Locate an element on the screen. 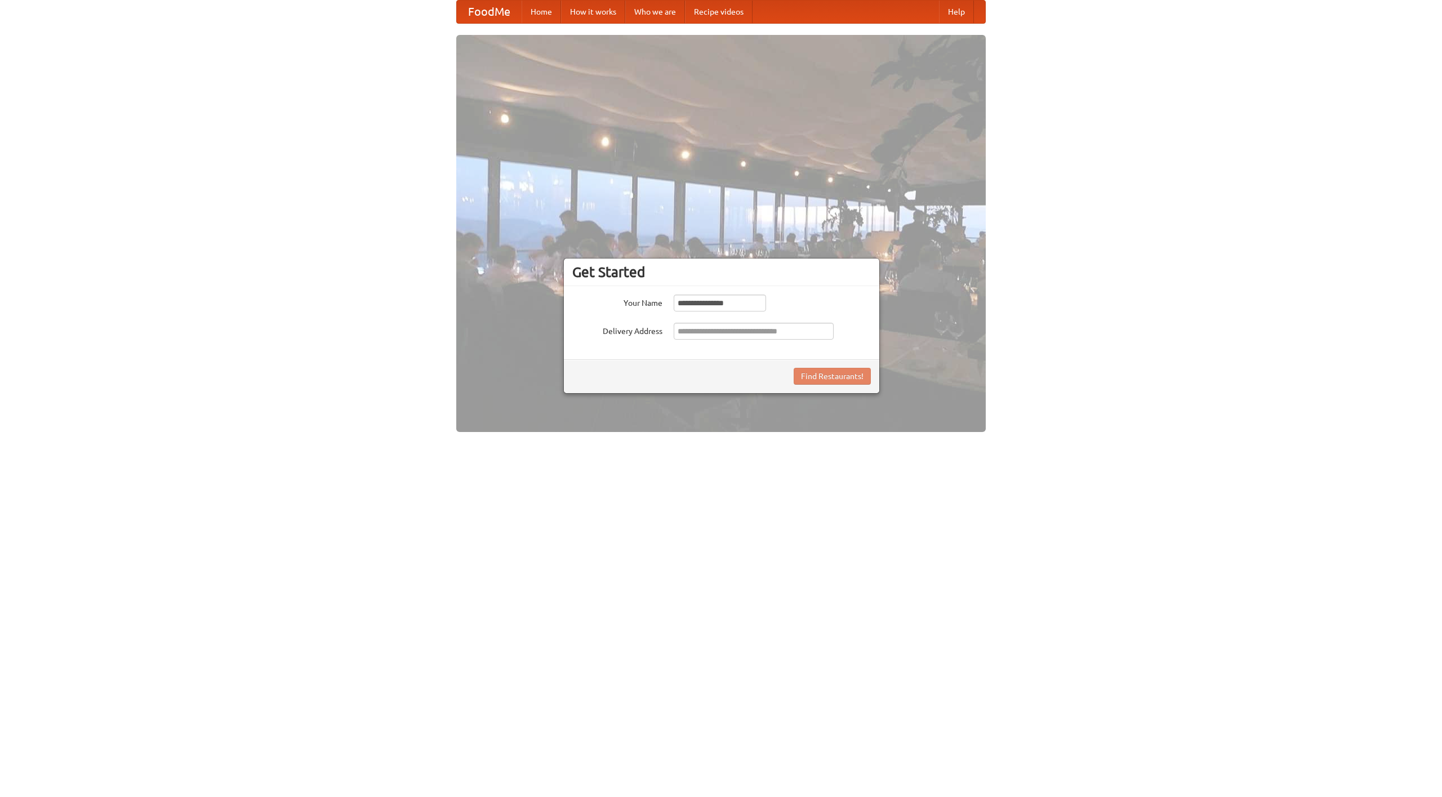  a: Home is located at coordinates (541, 12).